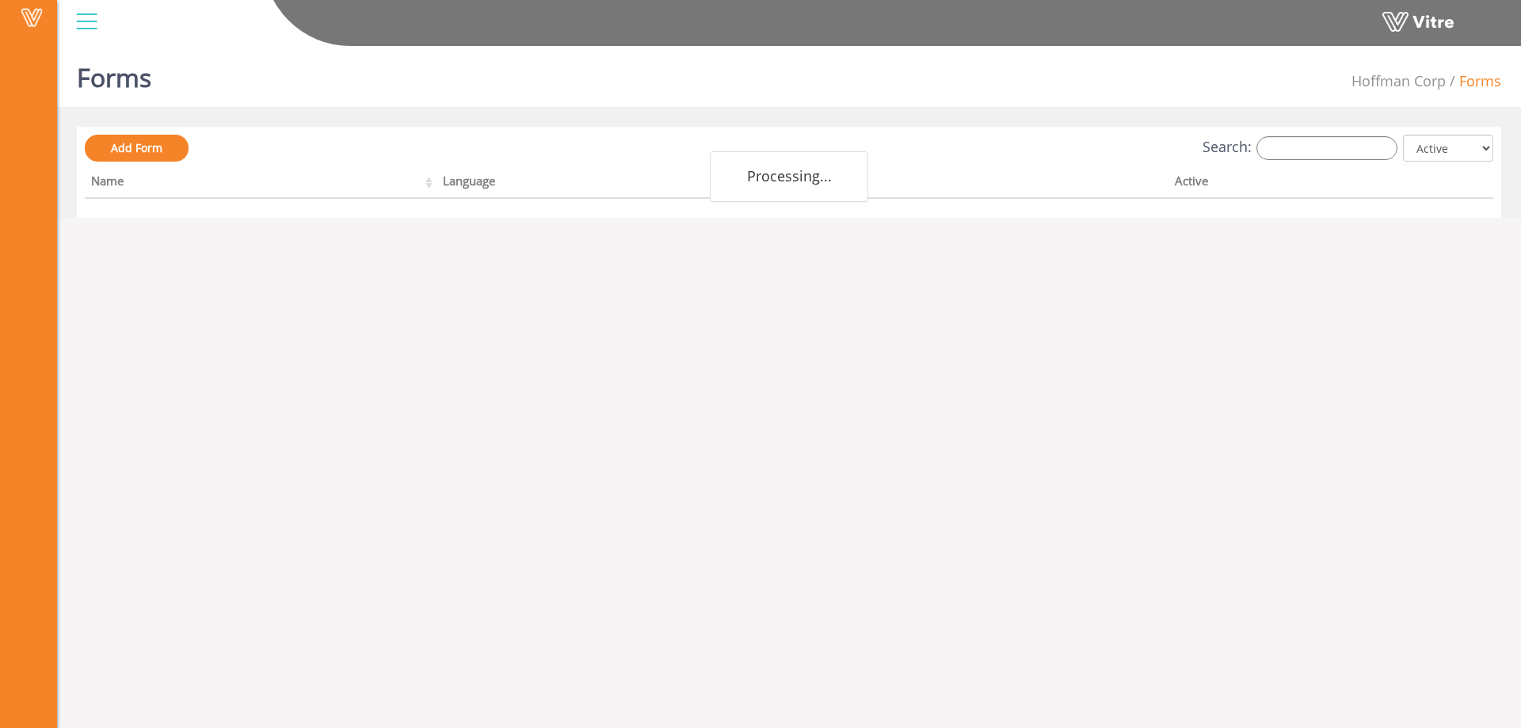  I want to click on th: Name, so click(261, 184).